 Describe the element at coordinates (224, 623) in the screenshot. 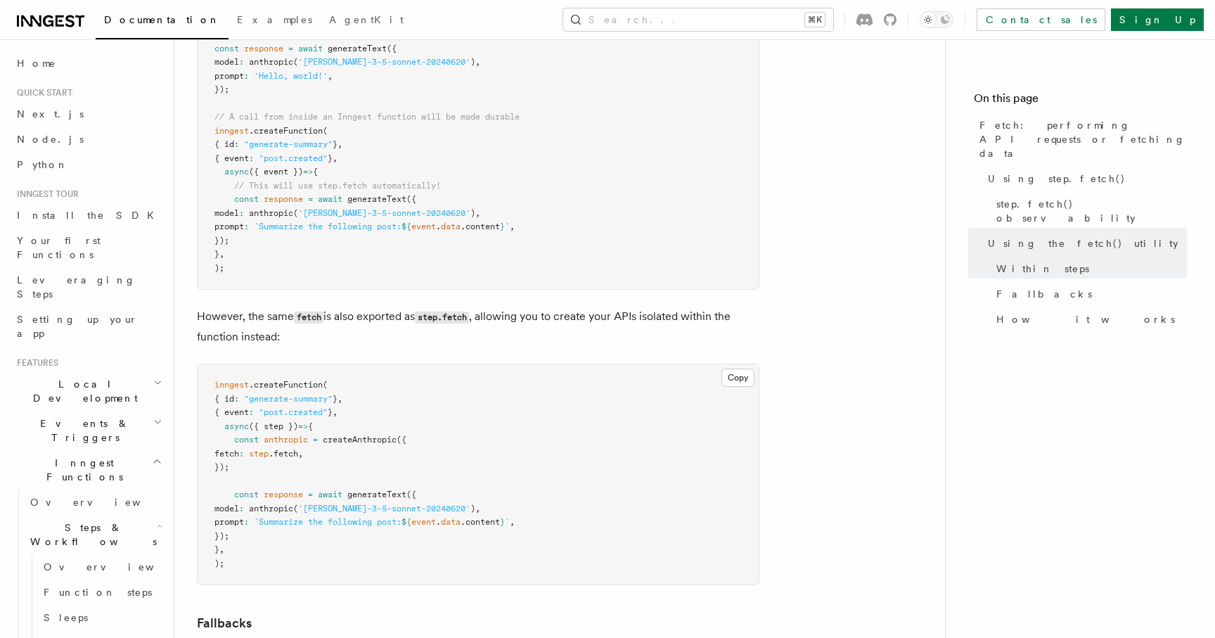

I see `a: Fallbacks` at that location.